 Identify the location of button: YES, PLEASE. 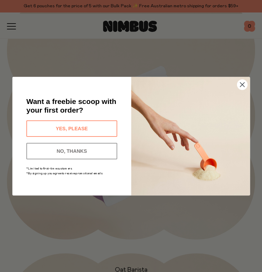
(72, 128).